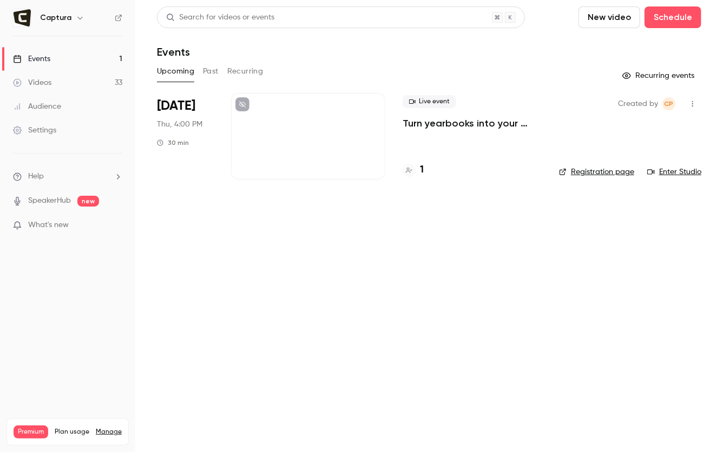 This screenshot has width=723, height=452. Describe the element at coordinates (180, 124) in the screenshot. I see `span: Thu, 4:00 PM` at that location.